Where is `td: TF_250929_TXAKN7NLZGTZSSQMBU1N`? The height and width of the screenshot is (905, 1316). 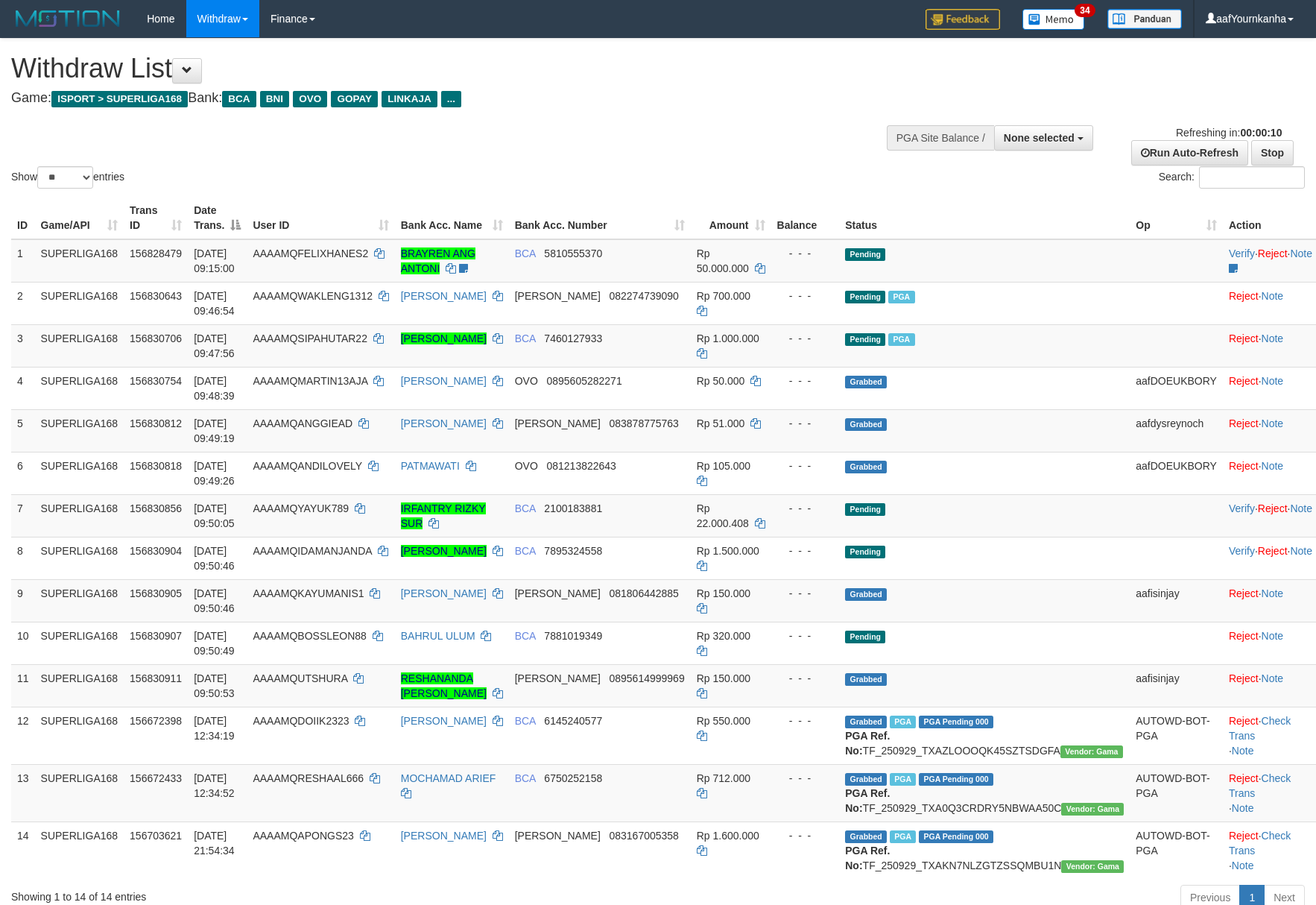
td: TF_250929_TXAKN7NLZGTZSSQMBU1N is located at coordinates (984, 850).